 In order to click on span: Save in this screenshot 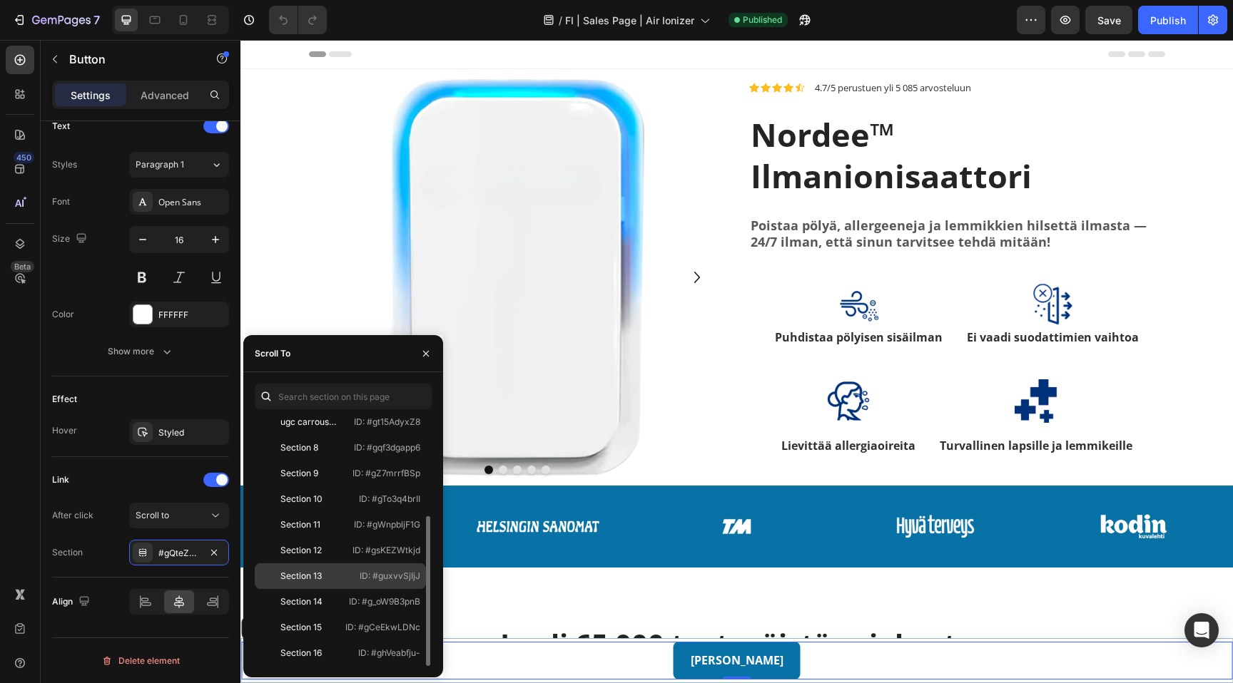, I will do `click(1109, 20)`.